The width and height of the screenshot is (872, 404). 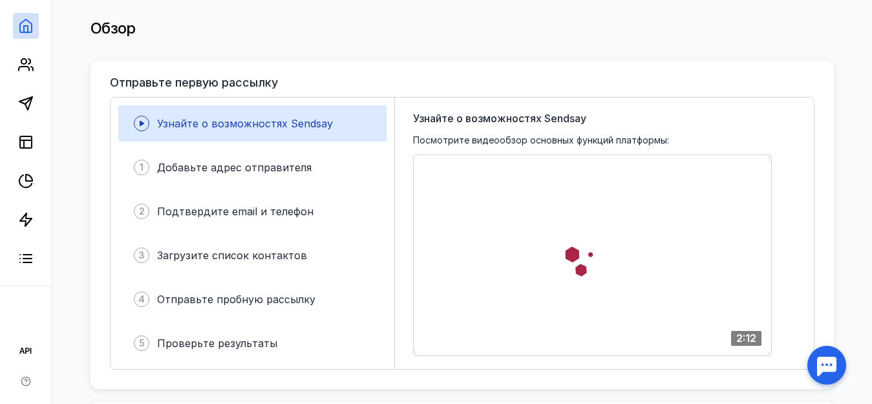 I want to click on span: Отправьте пробную рассылку, so click(x=236, y=299).